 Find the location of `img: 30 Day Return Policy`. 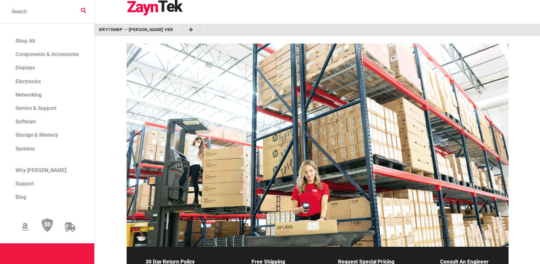

img: 30 Day Return Policy is located at coordinates (47, 225).